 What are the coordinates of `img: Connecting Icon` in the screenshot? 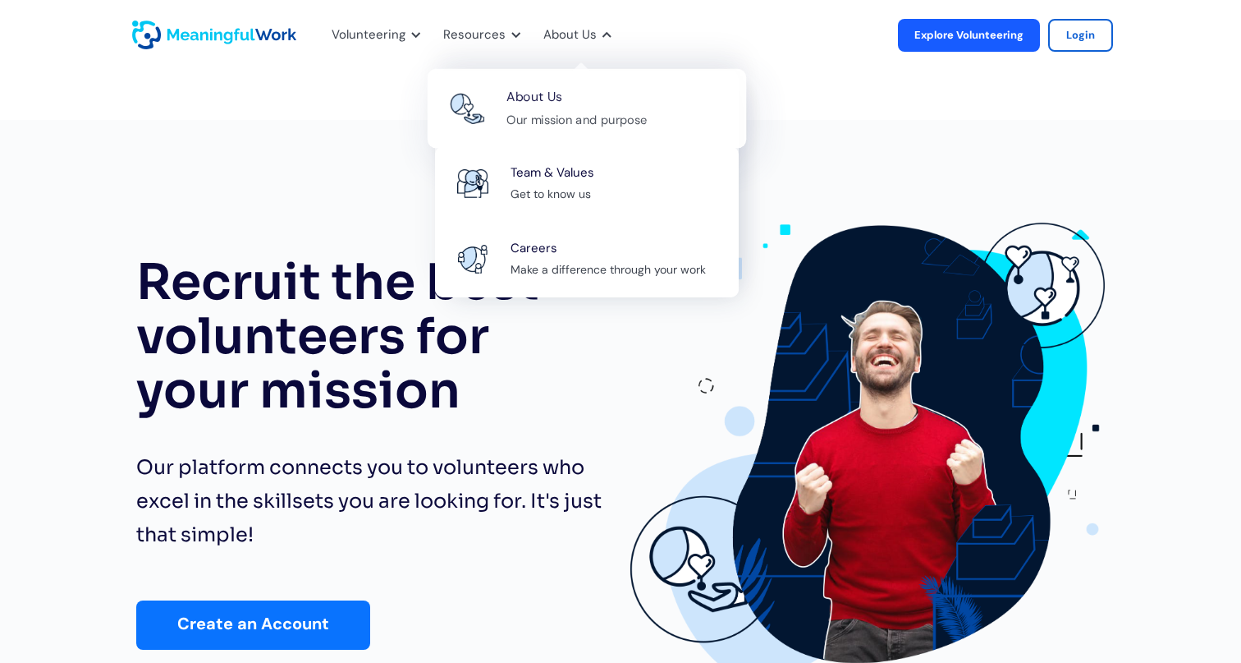 It's located at (467, 108).